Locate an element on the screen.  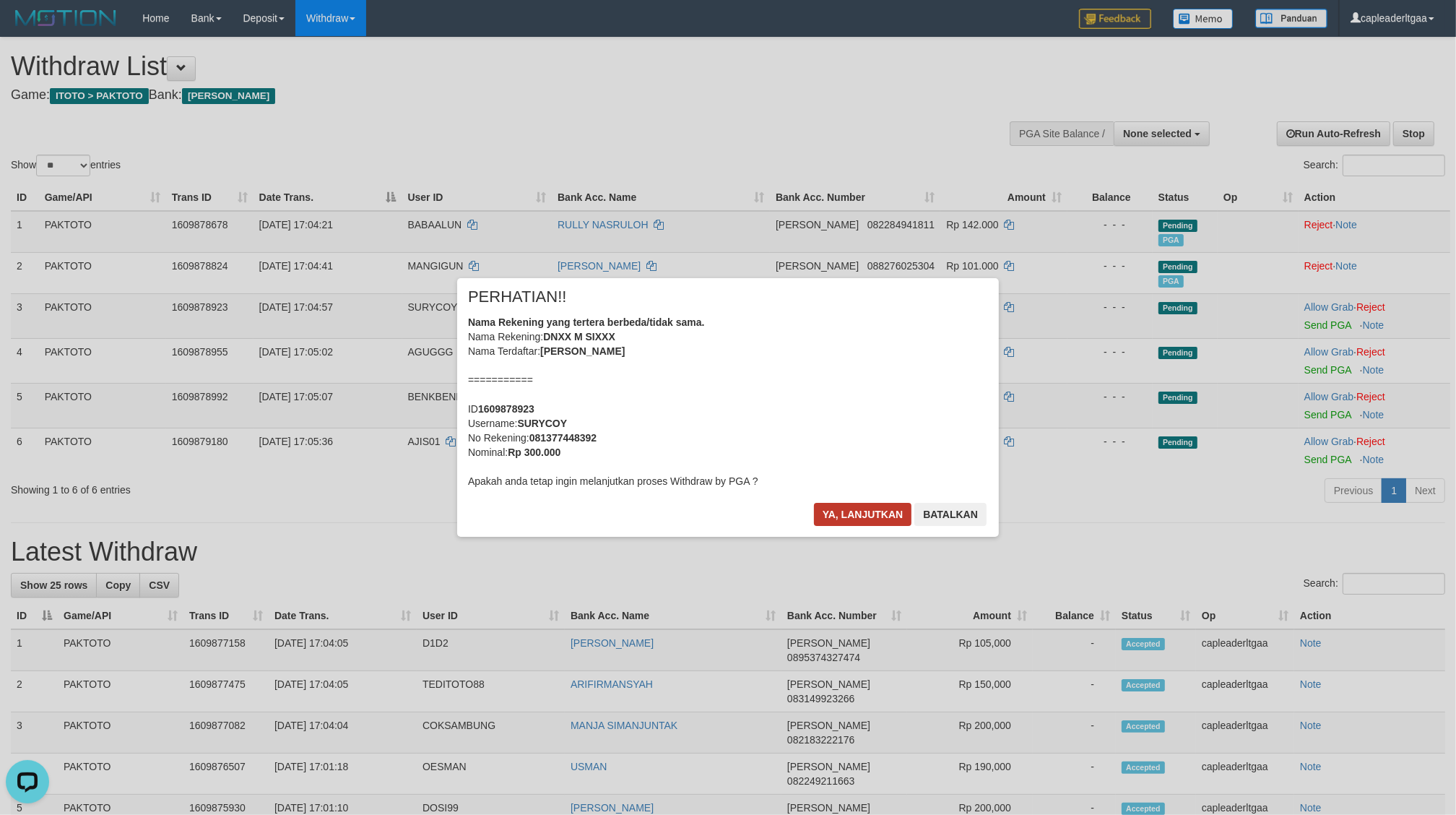
span: PERHATIAN!! is located at coordinates (517, 297).